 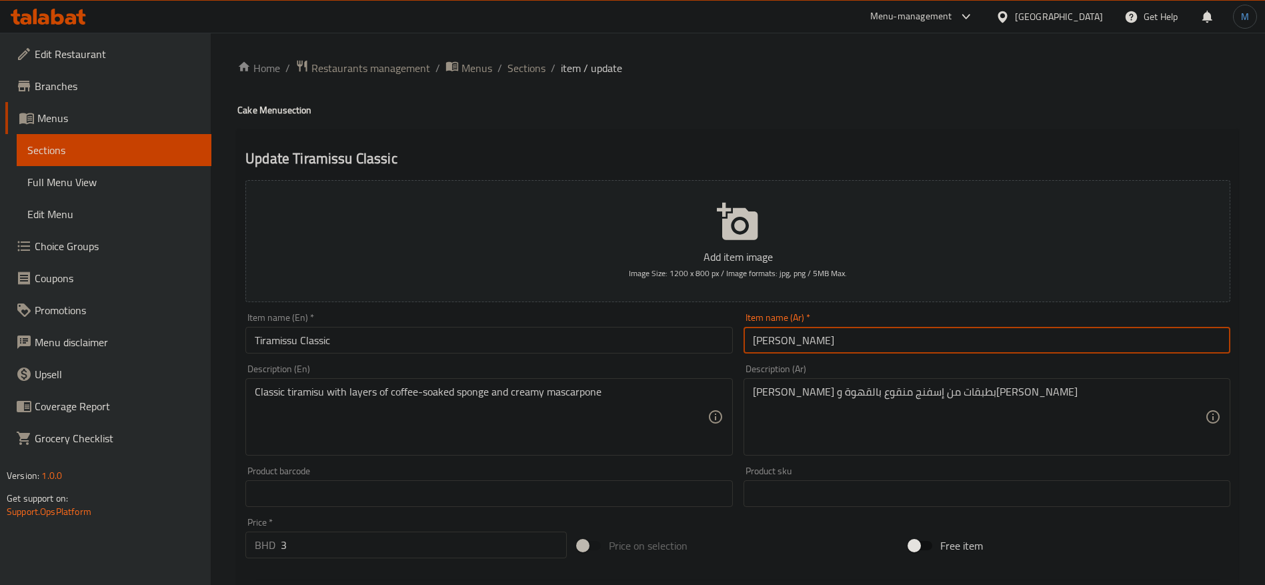 I want to click on span: M, so click(x=1245, y=17).